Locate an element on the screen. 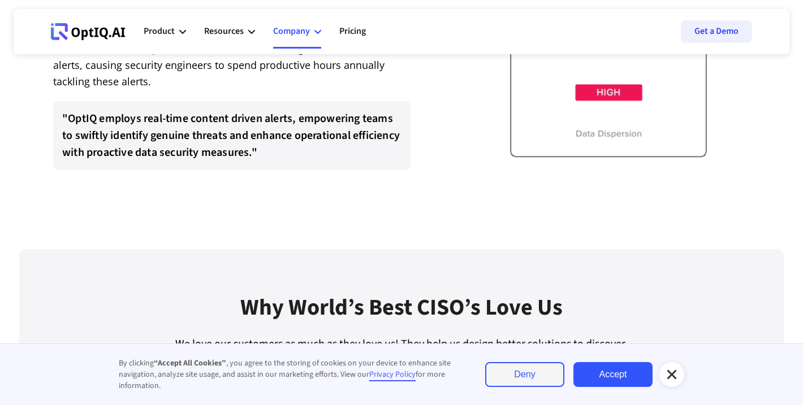 The height and width of the screenshot is (405, 803). div: By clicking , you agree to the storing of cookies on your device to enhance site navigation, anal... is located at coordinates (291, 375).